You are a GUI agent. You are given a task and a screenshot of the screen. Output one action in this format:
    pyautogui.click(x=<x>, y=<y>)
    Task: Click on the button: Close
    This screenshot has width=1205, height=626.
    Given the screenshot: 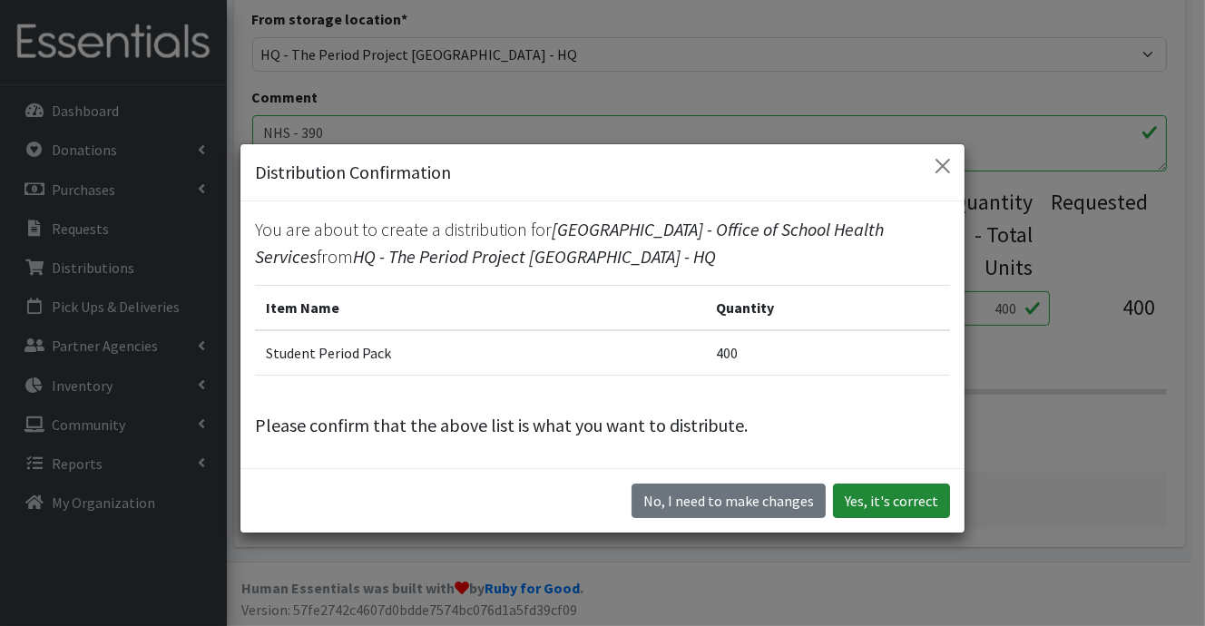 What is the action you would take?
    pyautogui.click(x=943, y=166)
    